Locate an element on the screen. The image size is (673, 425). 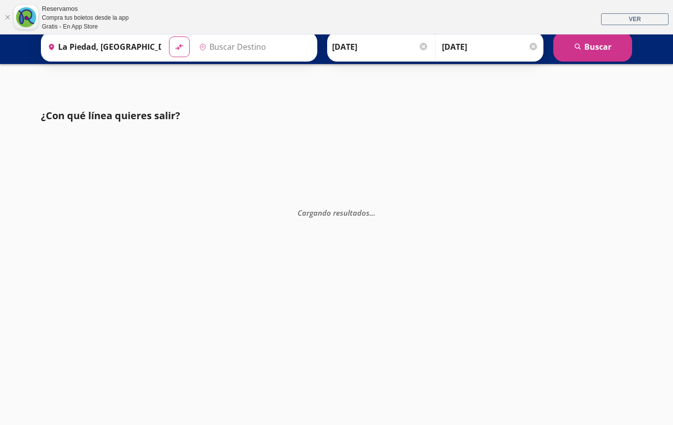
button: Buscar is located at coordinates (593, 47).